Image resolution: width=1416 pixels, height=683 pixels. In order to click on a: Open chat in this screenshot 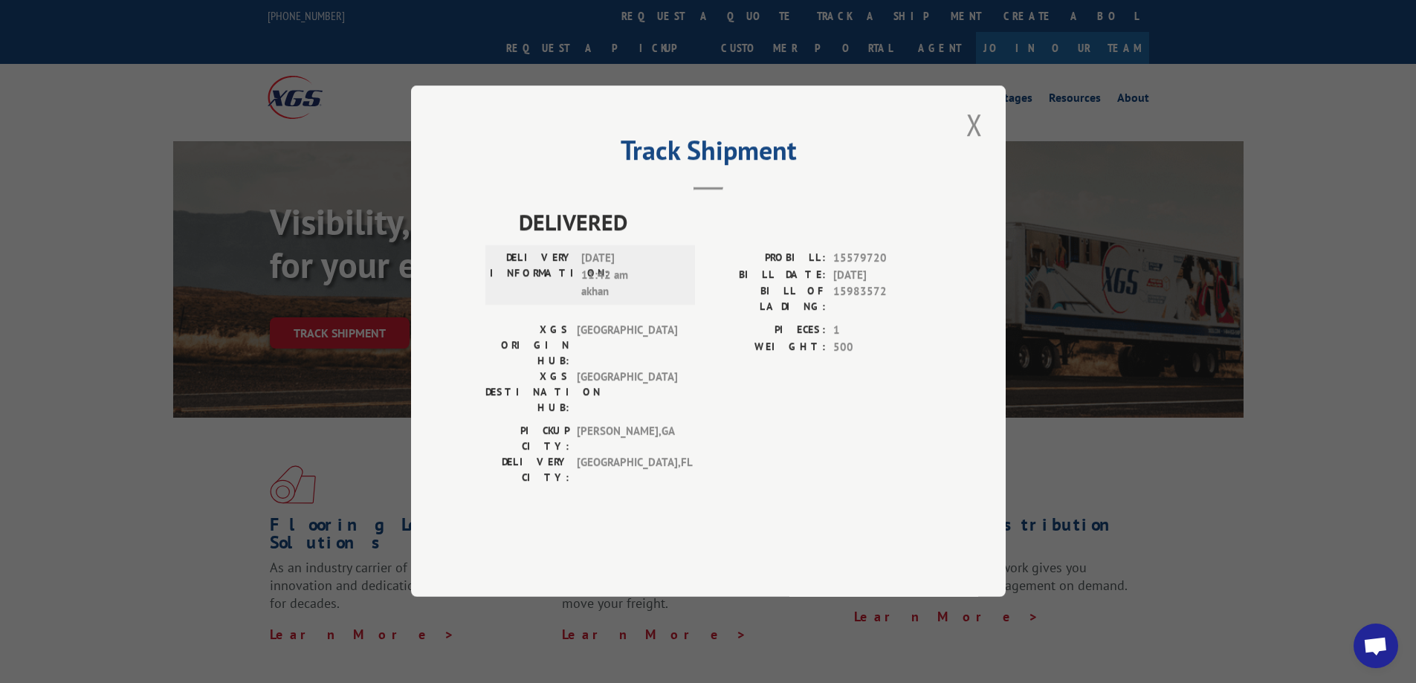, I will do `click(1376, 646)`.